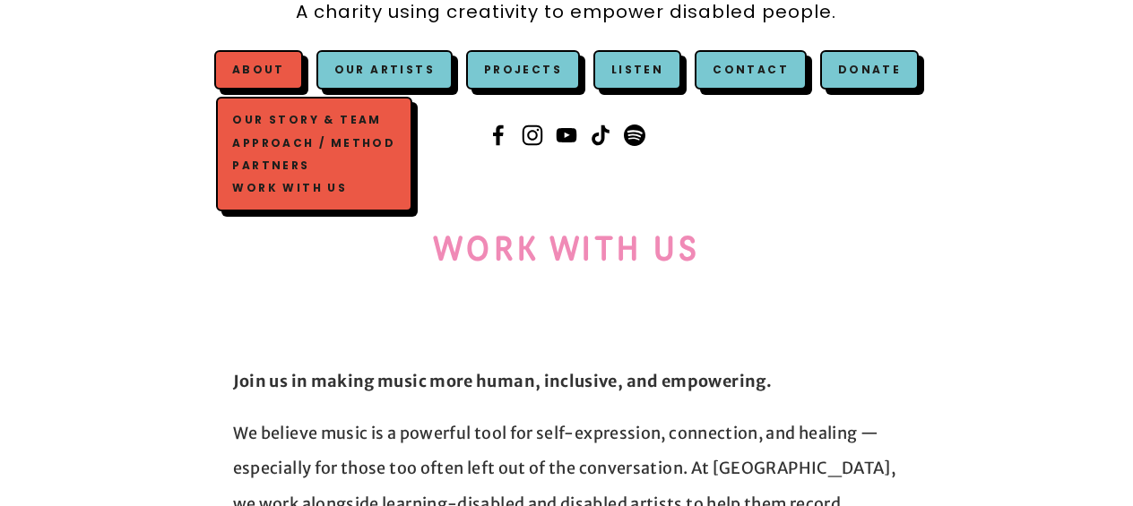 This screenshot has height=506, width=1133. Describe the element at coordinates (258, 69) in the screenshot. I see `a: About` at that location.